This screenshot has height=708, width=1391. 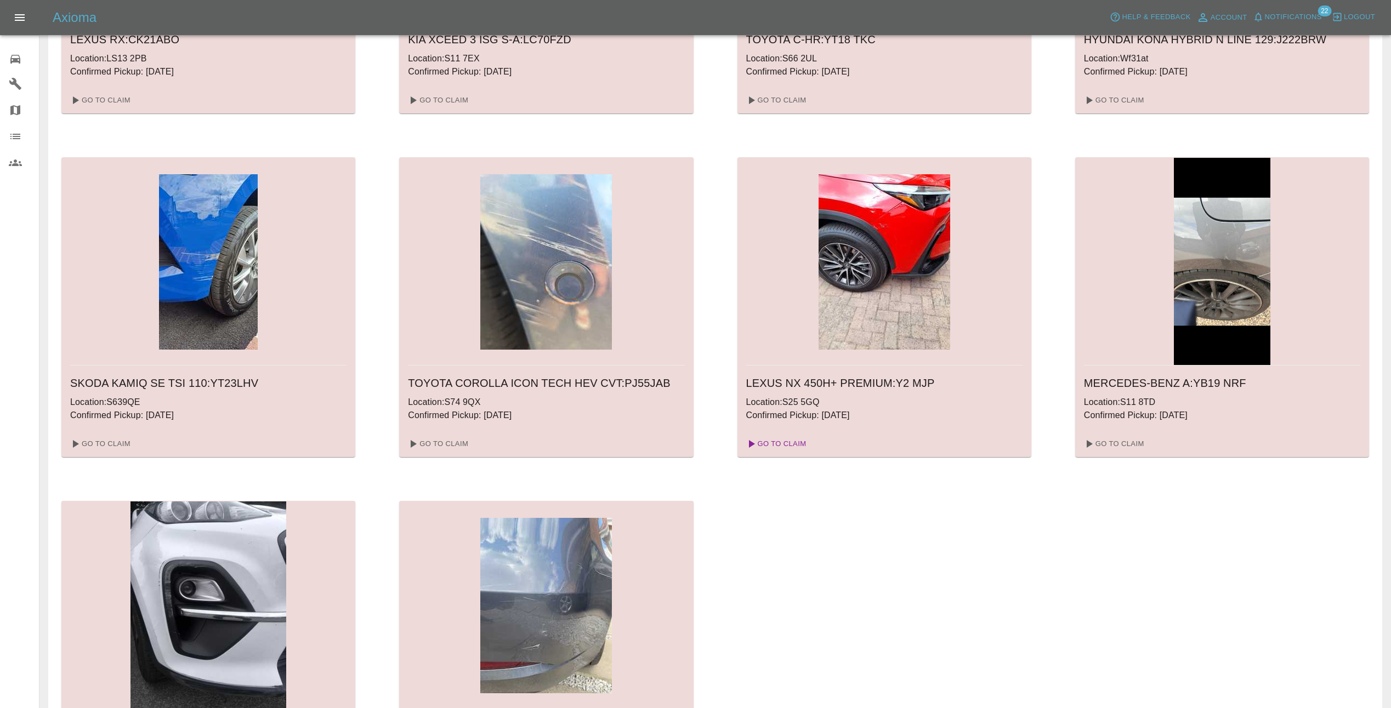 I want to click on p: Location: S66 2UL, so click(x=884, y=59).